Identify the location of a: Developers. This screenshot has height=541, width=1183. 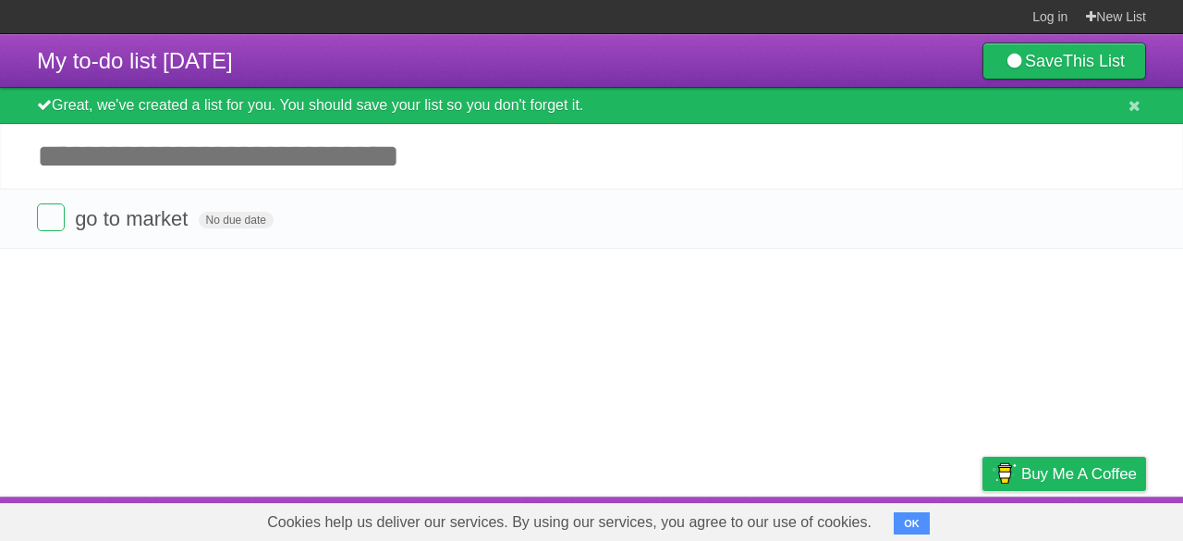
(835, 518).